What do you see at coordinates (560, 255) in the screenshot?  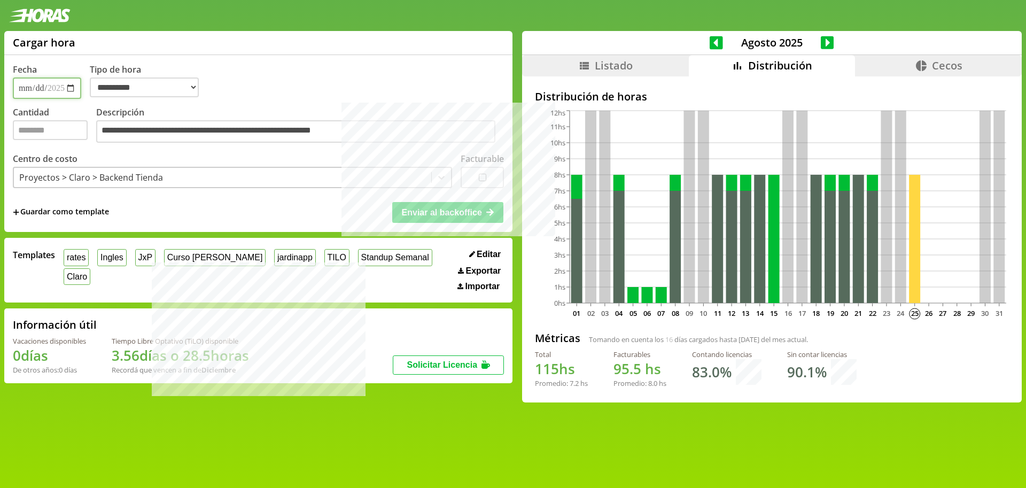 I see `tspan: 3hs` at bounding box center [560, 255].